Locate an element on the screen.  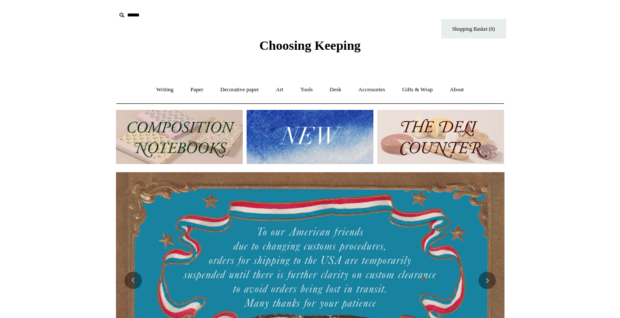
img: New.jpg__PID:f73bdf93-380a-4a35-bcfe-7823039498e1 is located at coordinates (310, 137).